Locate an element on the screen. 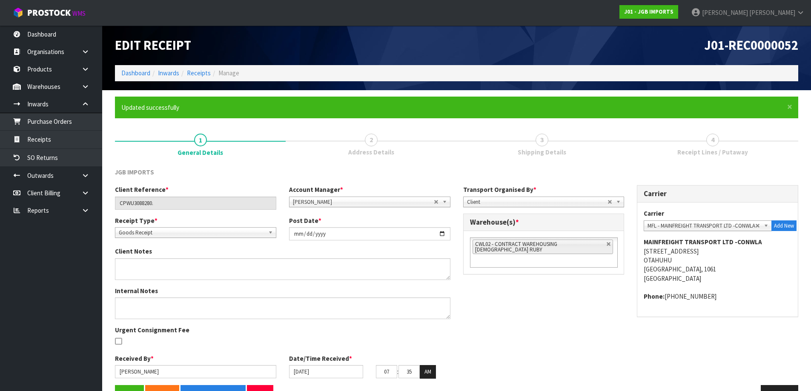 This screenshot has width=811, height=391. h3: Warehouse(s) is located at coordinates (544, 222).